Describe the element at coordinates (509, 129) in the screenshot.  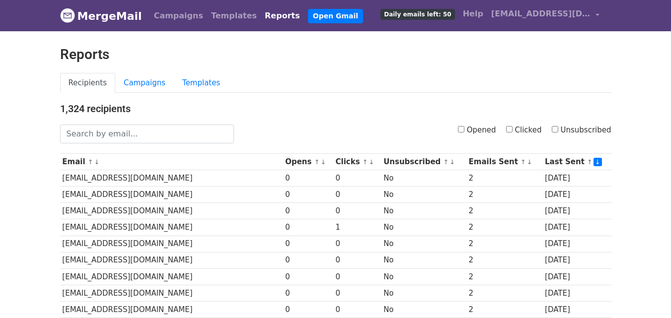
I see `input: Clicked` at that location.